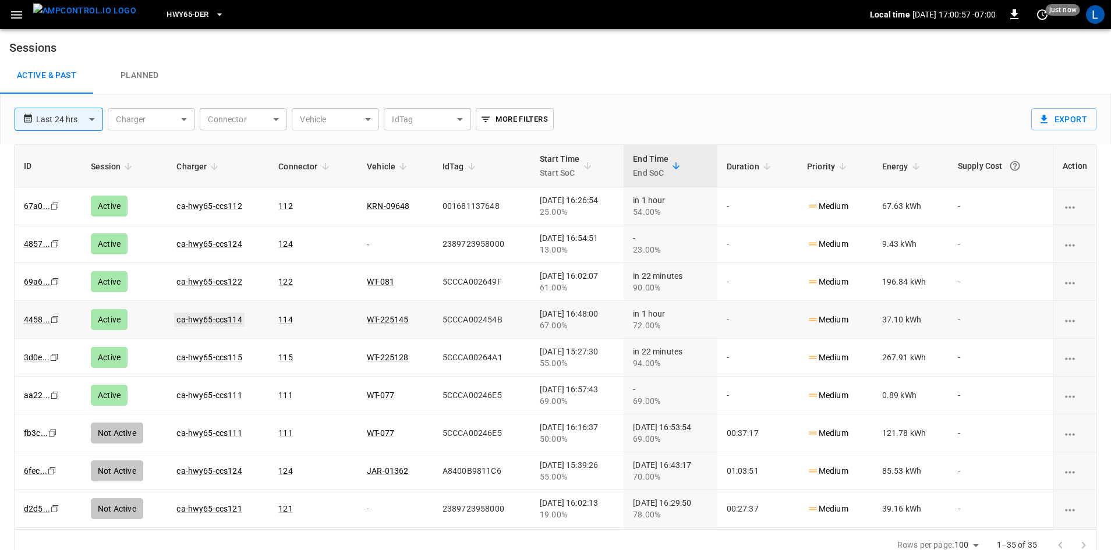 The width and height of the screenshot is (1111, 550). I want to click on td: 5CCCA002649F, so click(482, 282).